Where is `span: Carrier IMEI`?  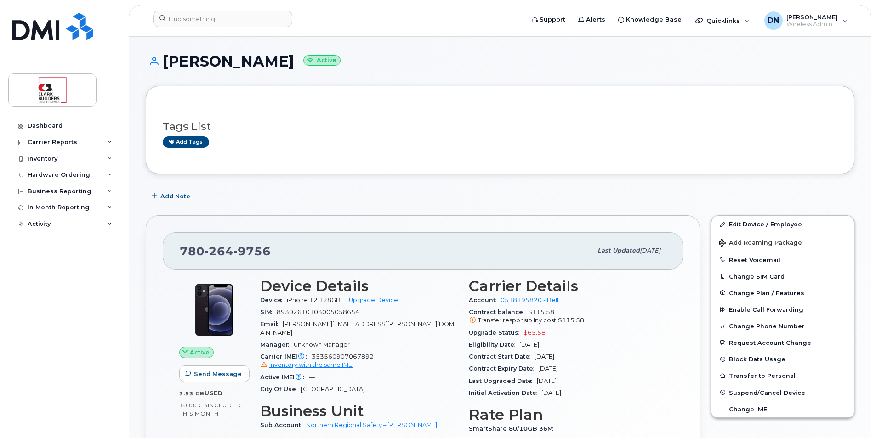
span: Carrier IMEI is located at coordinates (286, 357).